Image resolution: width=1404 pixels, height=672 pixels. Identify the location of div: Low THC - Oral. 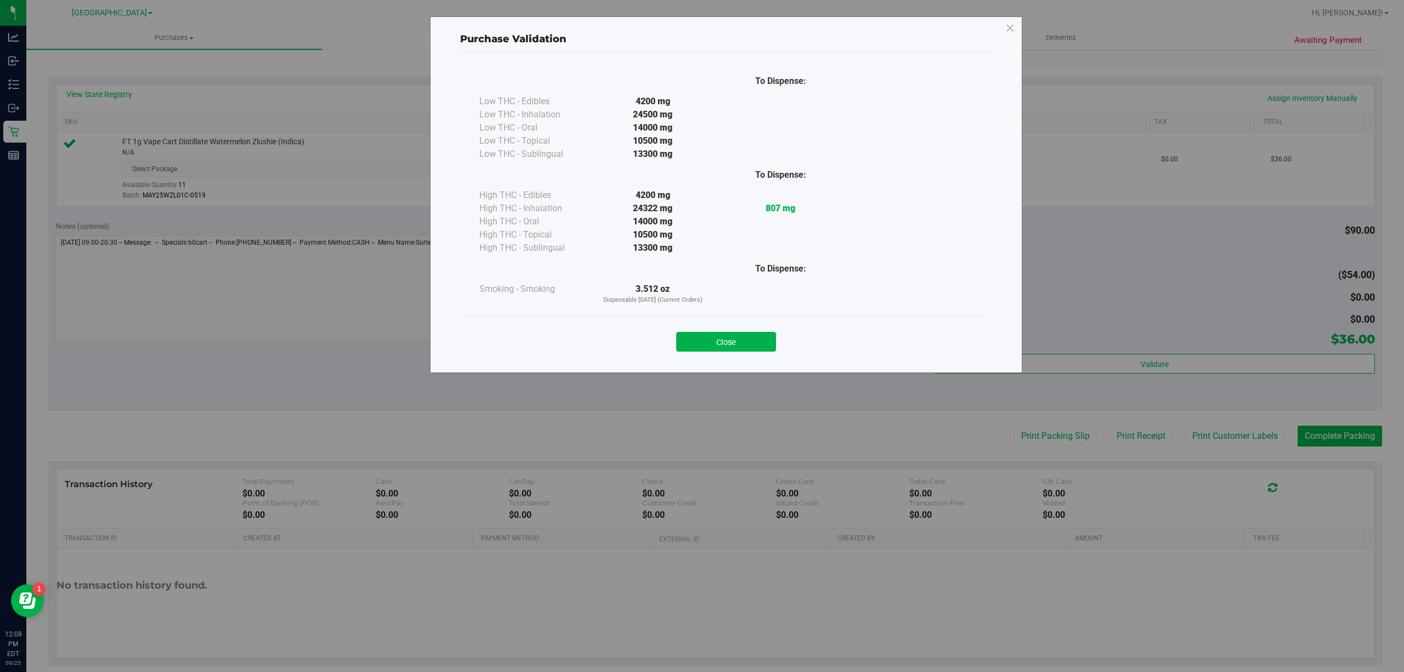
(534, 128).